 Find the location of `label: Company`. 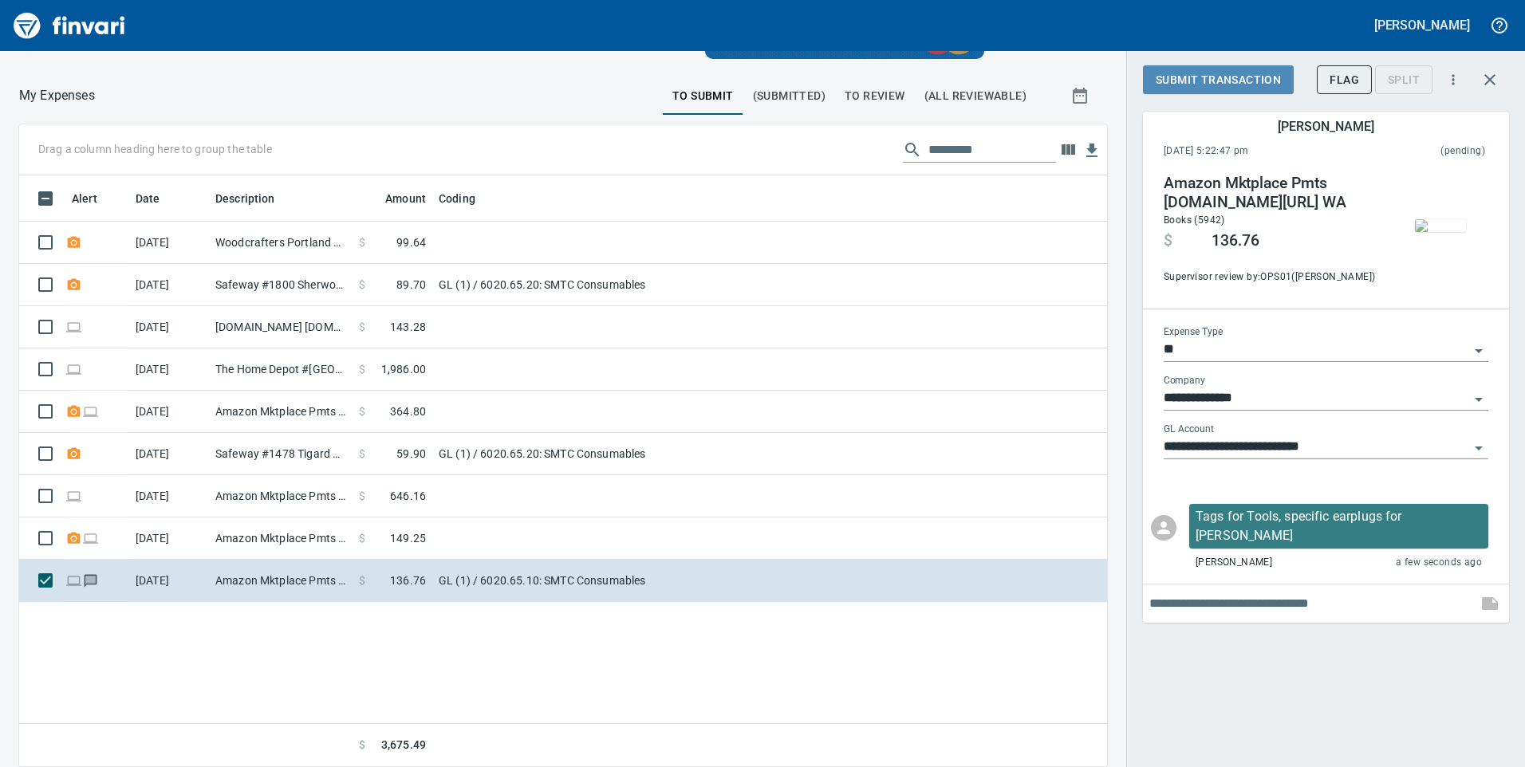

label: Company is located at coordinates (1184, 381).